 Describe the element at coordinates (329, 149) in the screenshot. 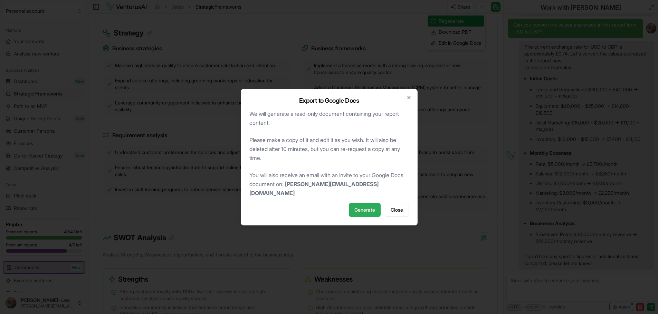

I see `p: Please make a copy of it and edit it as you wish. It will also be deleted after 10 minutes, but y...` at that location.